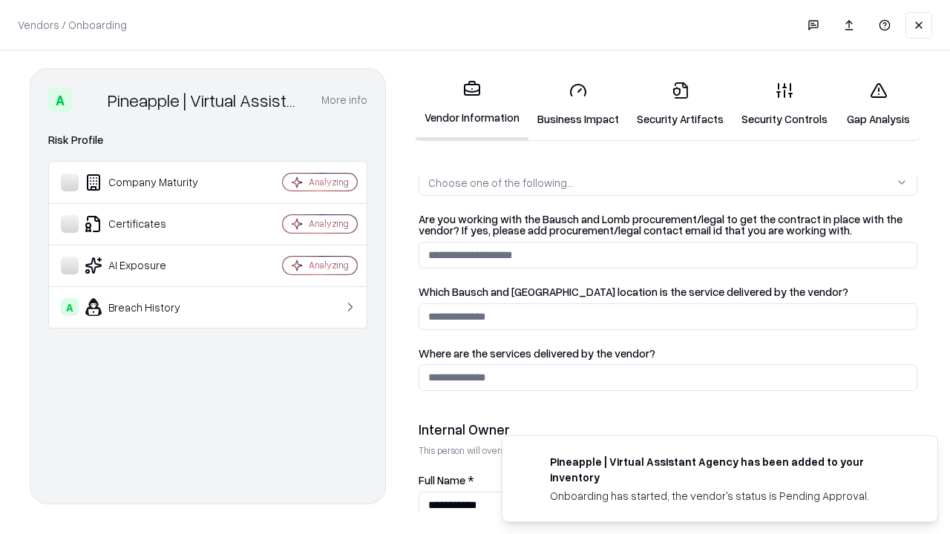 Image resolution: width=950 pixels, height=534 pixels. I want to click on label: Are you working with the Bausch and Lomb procurement/legal to get the contract in place with the ..., so click(668, 225).